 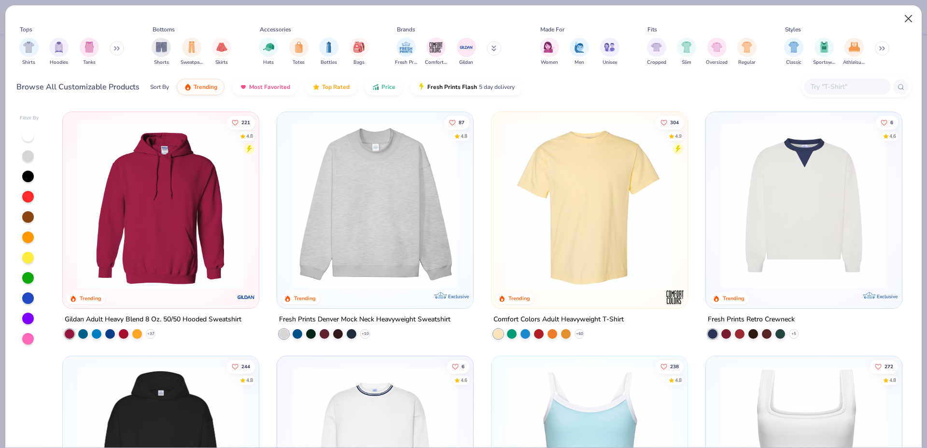 What do you see at coordinates (205, 87) in the screenshot?
I see `span: Trending` at bounding box center [205, 87].